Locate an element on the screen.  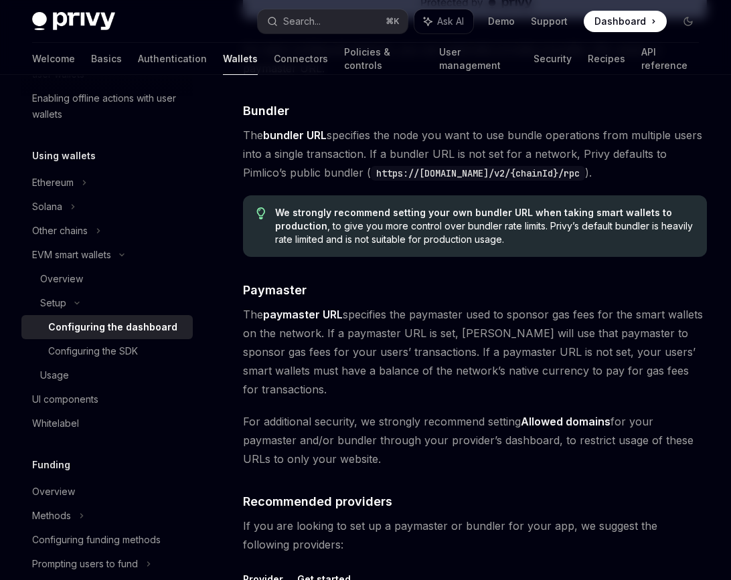
h5: Using wallets is located at coordinates (64, 156).